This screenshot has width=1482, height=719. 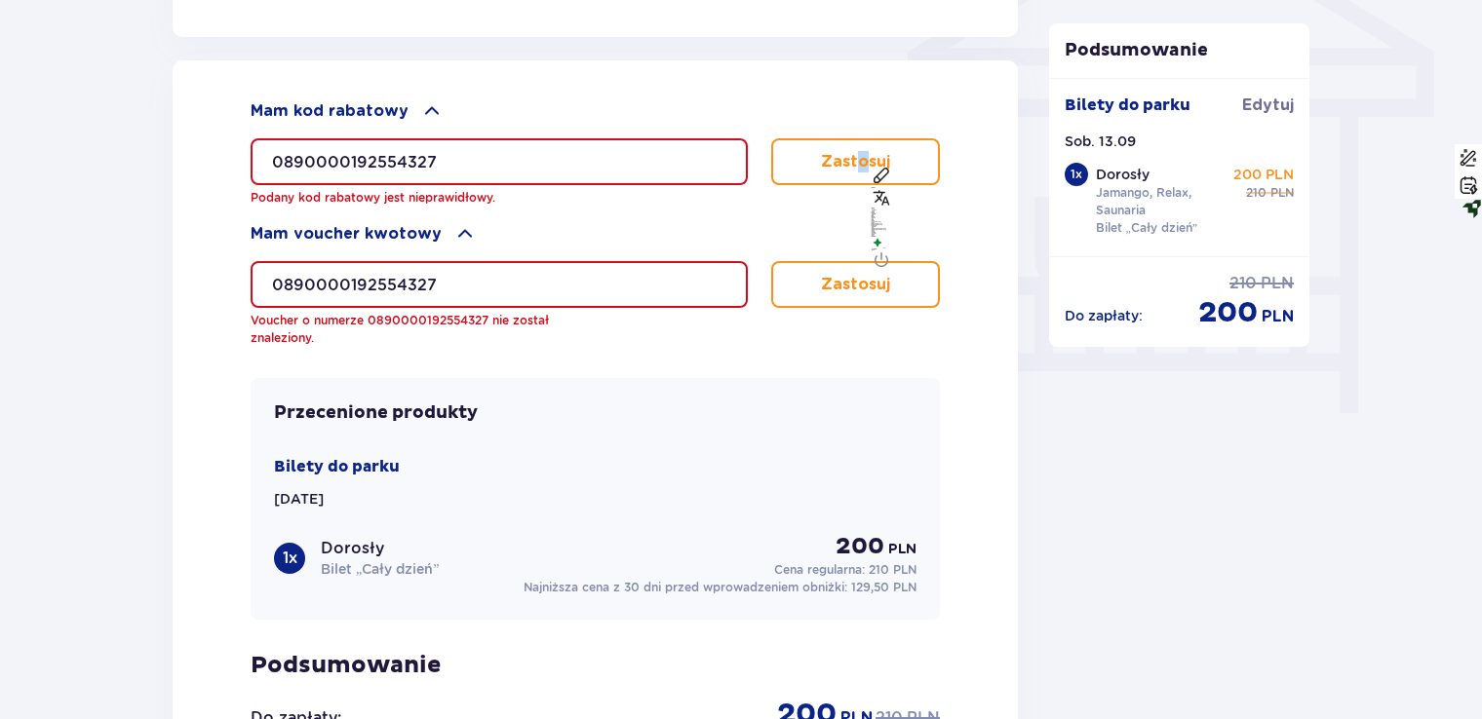 I want to click on p: Podany kod rabatowy jest nieprawidłowy., so click(x=431, y=198).